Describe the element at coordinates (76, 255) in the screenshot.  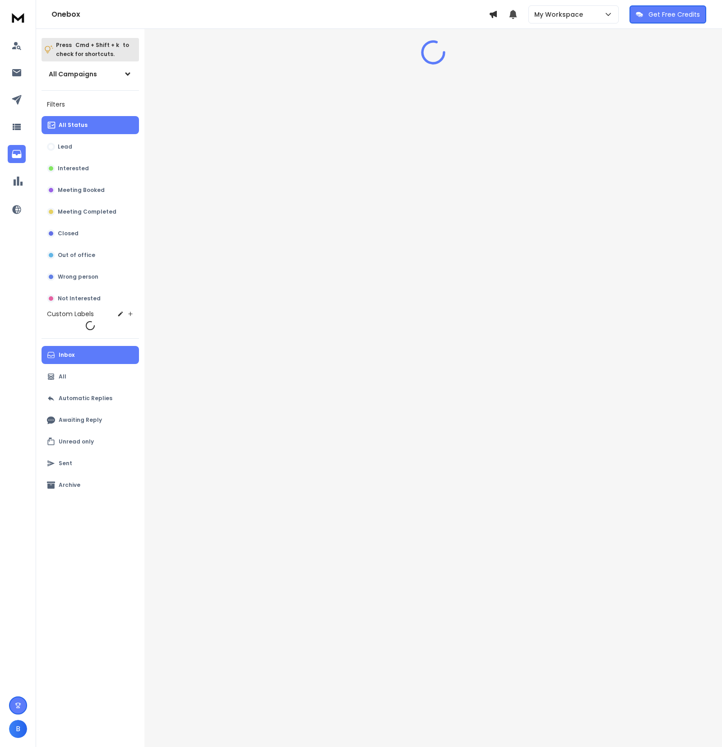
I see `p: Out of office` at that location.